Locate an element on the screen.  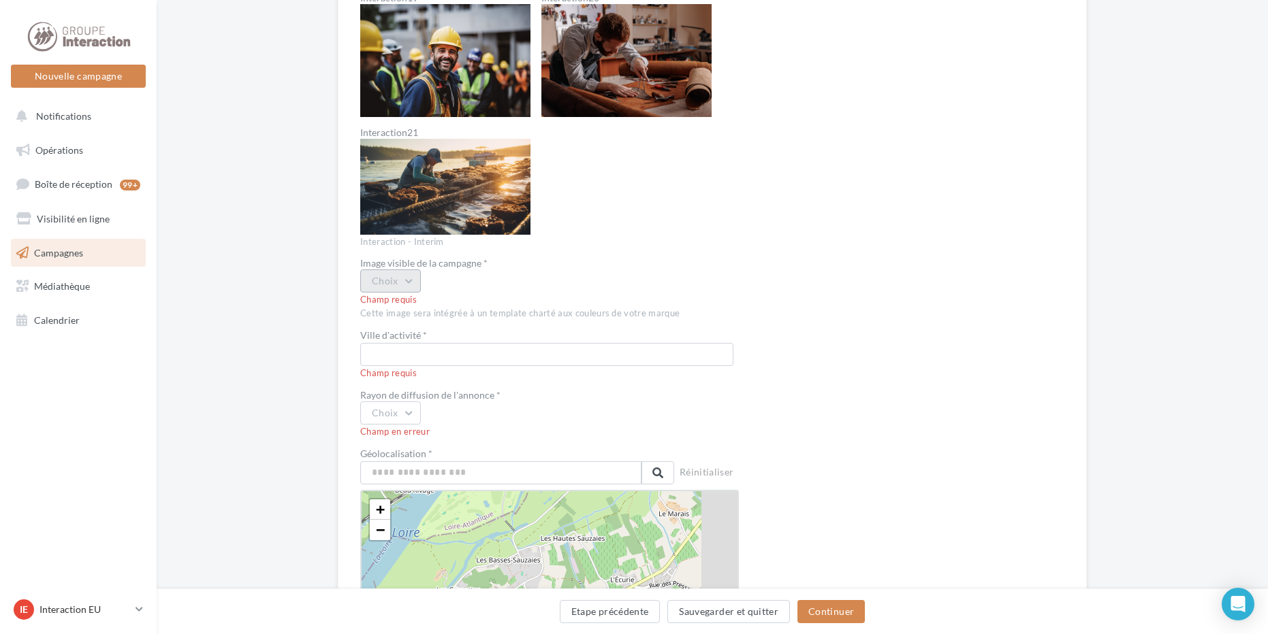
label: Interaction21 is located at coordinates (445, 133).